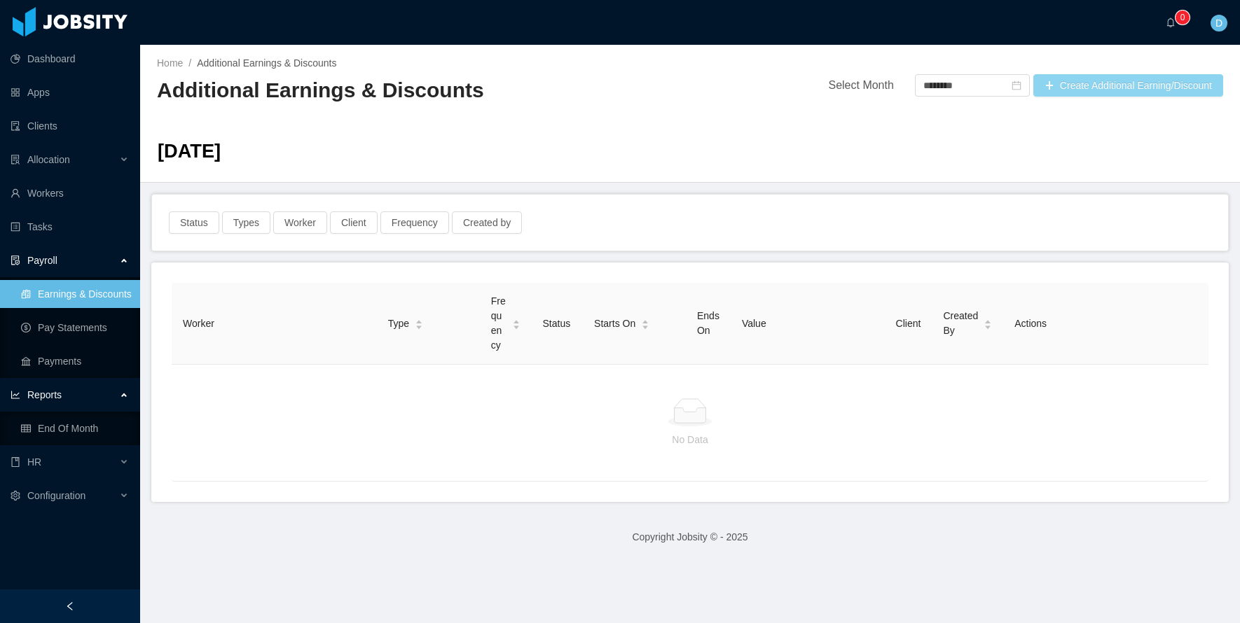 This screenshot has width=1240, height=623. Describe the element at coordinates (15, 261) in the screenshot. I see `i: icon: file-protect` at that location.